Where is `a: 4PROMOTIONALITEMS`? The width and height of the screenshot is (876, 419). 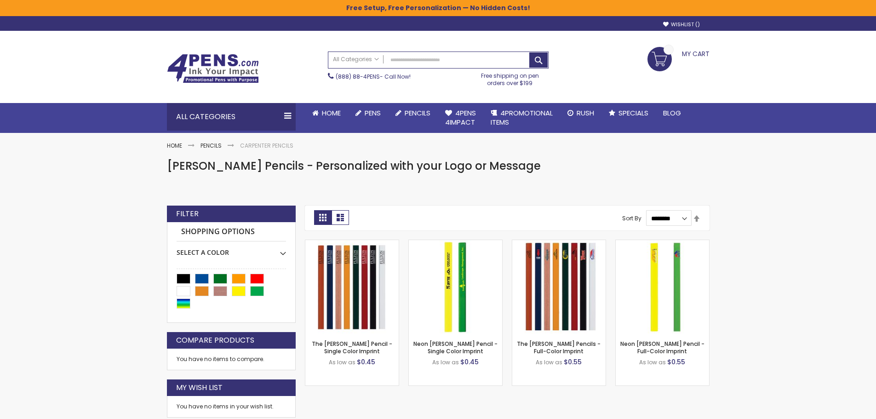 a: 4PROMOTIONALITEMS is located at coordinates (521, 118).